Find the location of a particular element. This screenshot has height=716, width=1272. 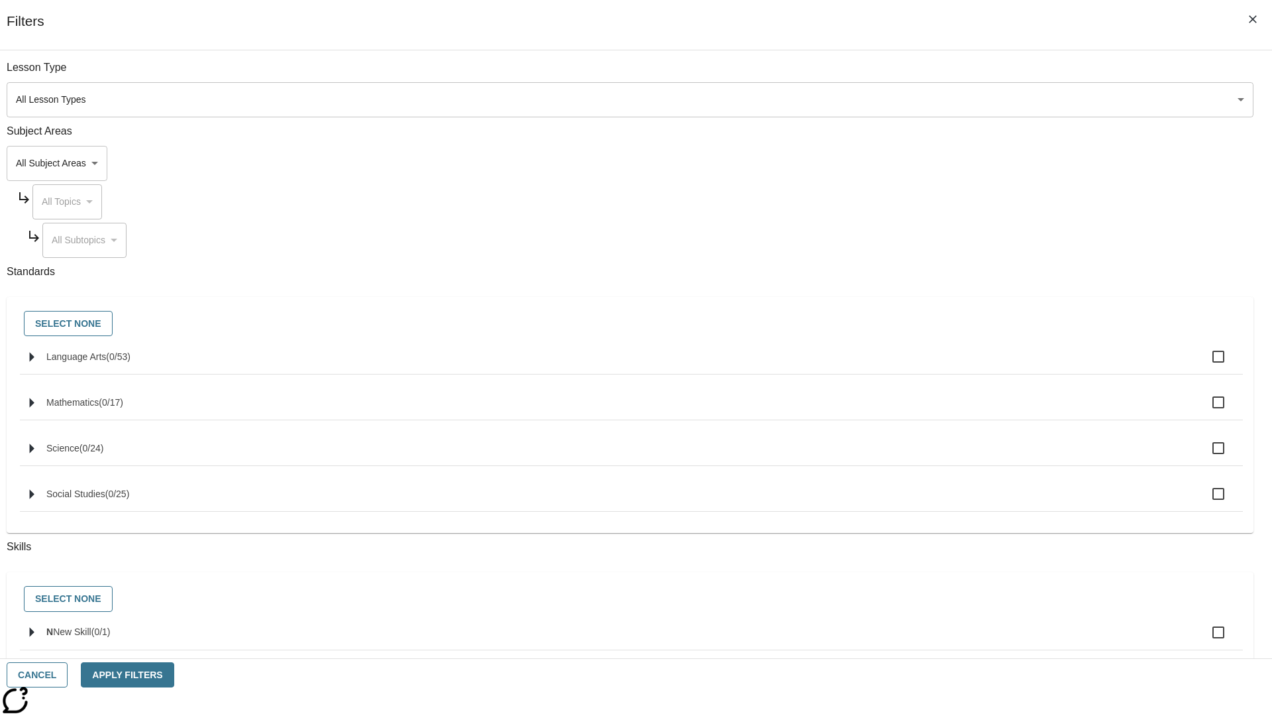

span: 0 skills selected/1 skills in group is located at coordinates (101, 631).